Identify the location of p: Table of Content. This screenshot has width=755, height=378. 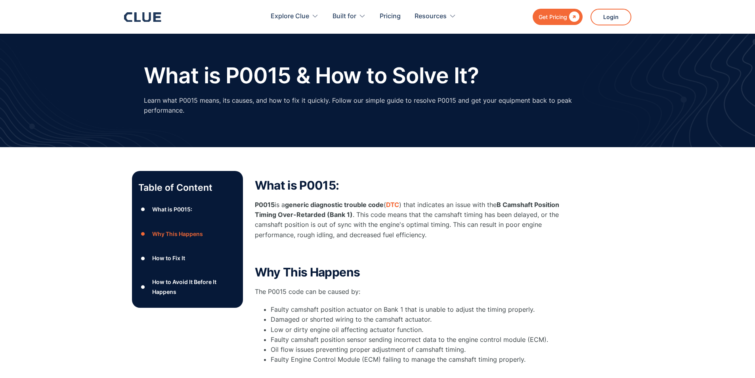
(188, 188).